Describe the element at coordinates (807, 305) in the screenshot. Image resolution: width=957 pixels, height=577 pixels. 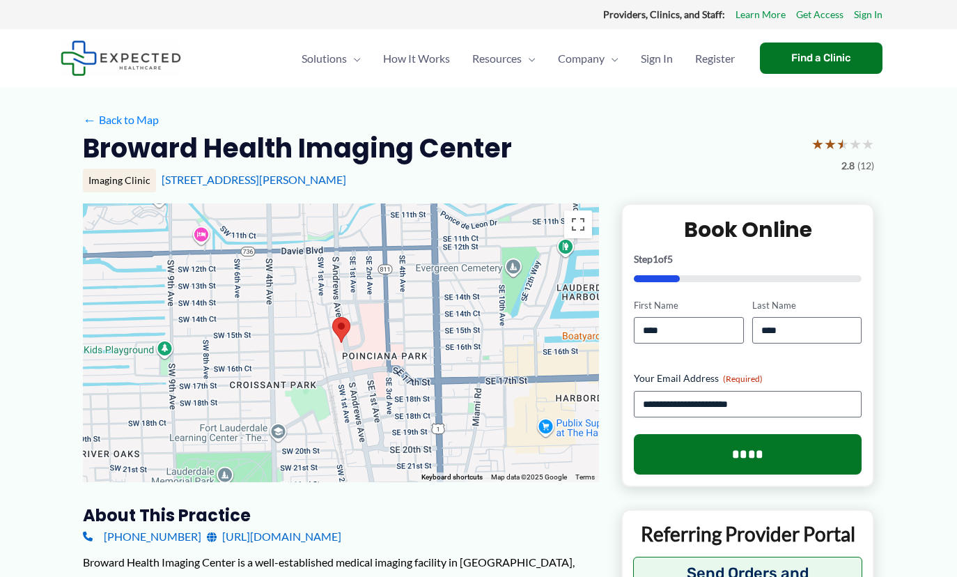
I see `label: Last Name` at that location.